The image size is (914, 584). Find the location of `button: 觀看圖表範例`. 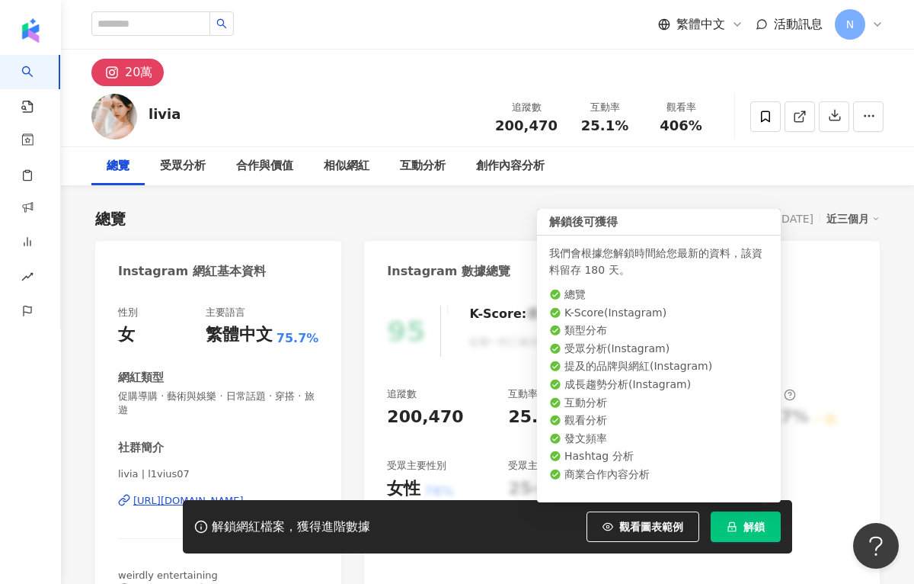

button: 觀看圖表範例 is located at coordinates (643, 526).